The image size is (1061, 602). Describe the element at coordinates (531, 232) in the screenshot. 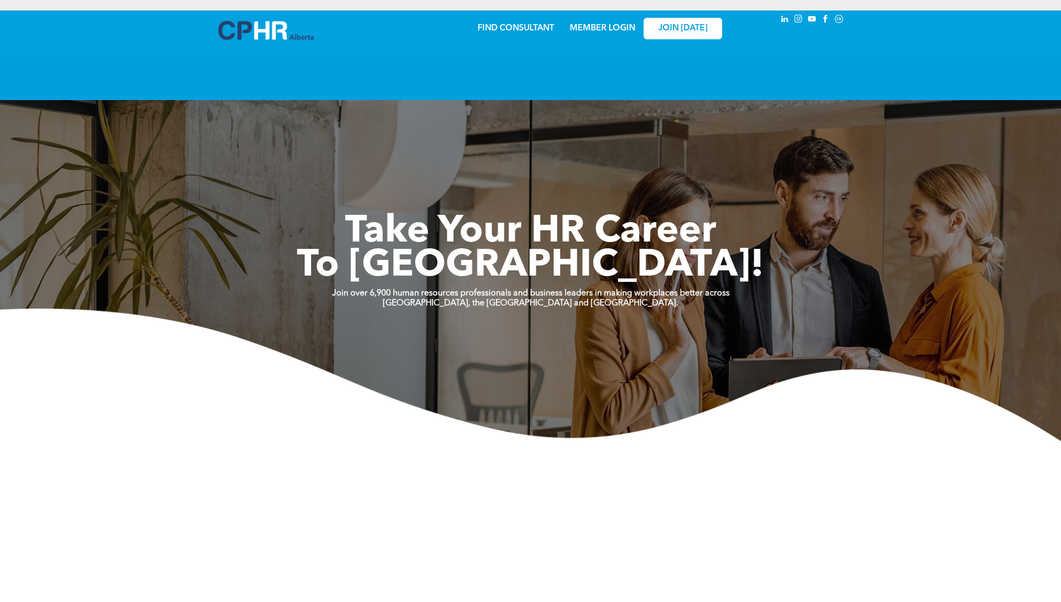

I see `span: Take Your HR Career` at that location.